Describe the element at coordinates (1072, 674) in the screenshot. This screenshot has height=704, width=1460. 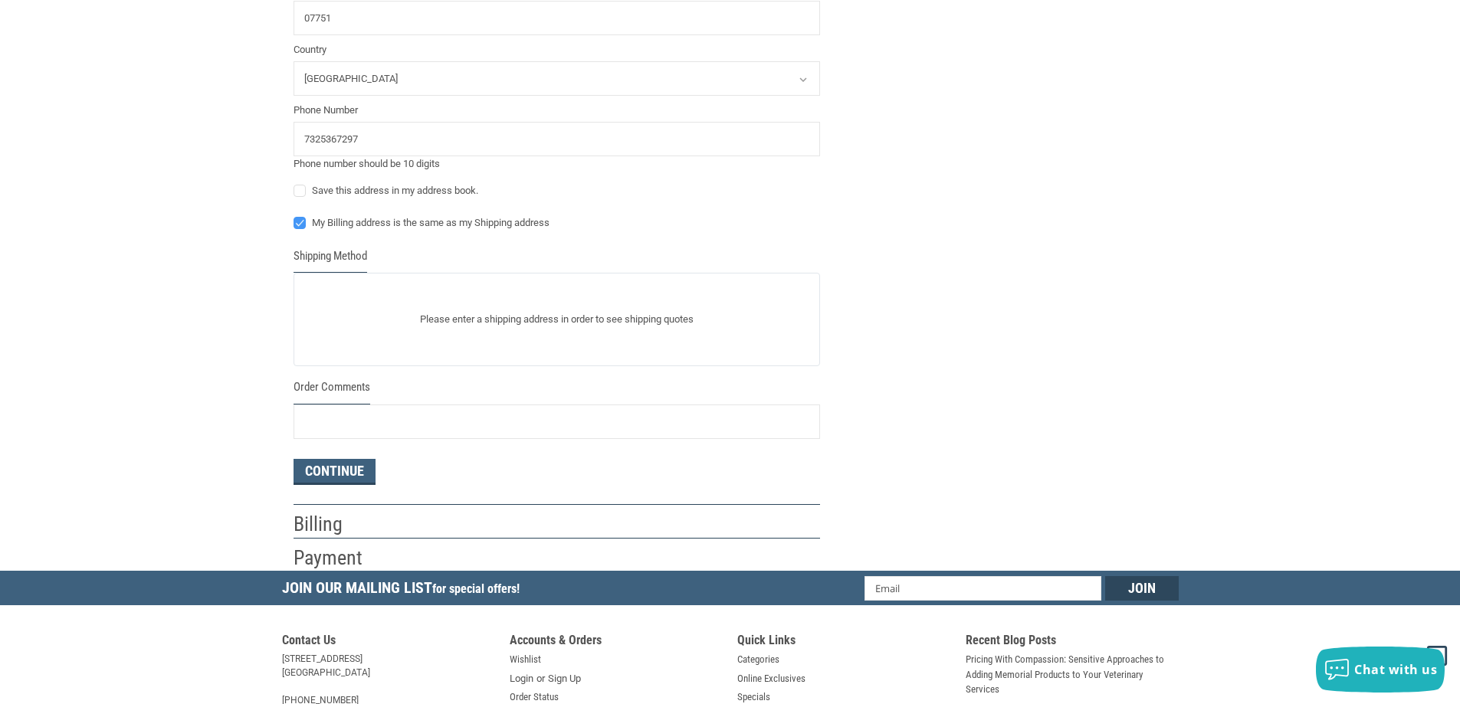
I see `a: Pricing With Compassion: Sensitive Approaches to Adding Memorial Products to Your Veterinary Serv...` at that location.